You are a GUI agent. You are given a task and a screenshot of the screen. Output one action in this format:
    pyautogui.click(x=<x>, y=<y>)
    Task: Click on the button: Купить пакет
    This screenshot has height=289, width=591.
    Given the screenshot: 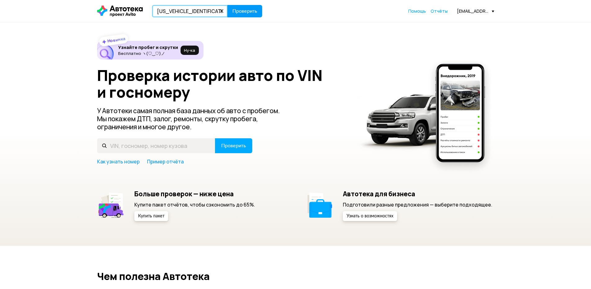 What is the action you would take?
    pyautogui.click(x=151, y=216)
    